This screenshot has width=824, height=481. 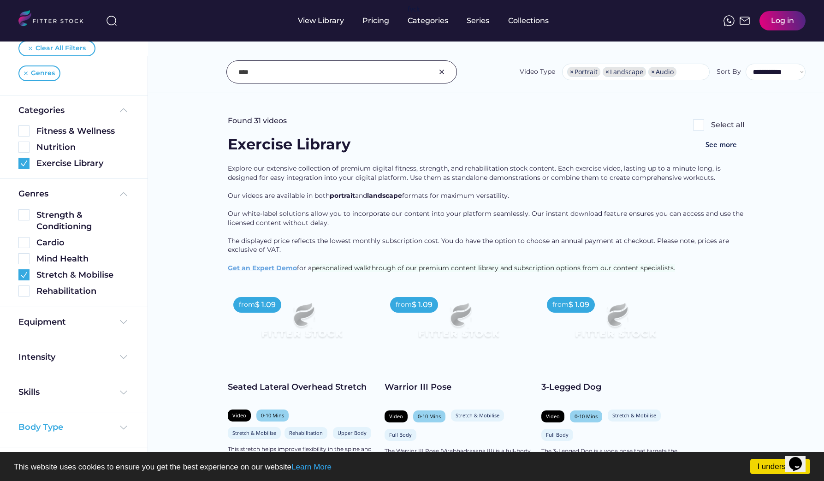 I want to click on span: The displayed price reflects the lowest monthly subscription cost. You do have the option to choo..., so click(x=479, y=245).